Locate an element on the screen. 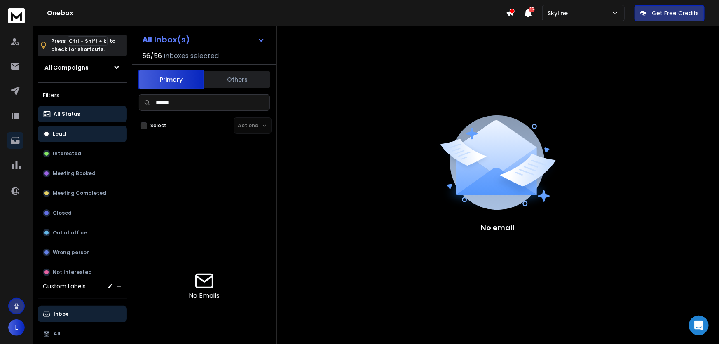  p: Wrong person is located at coordinates (71, 252).